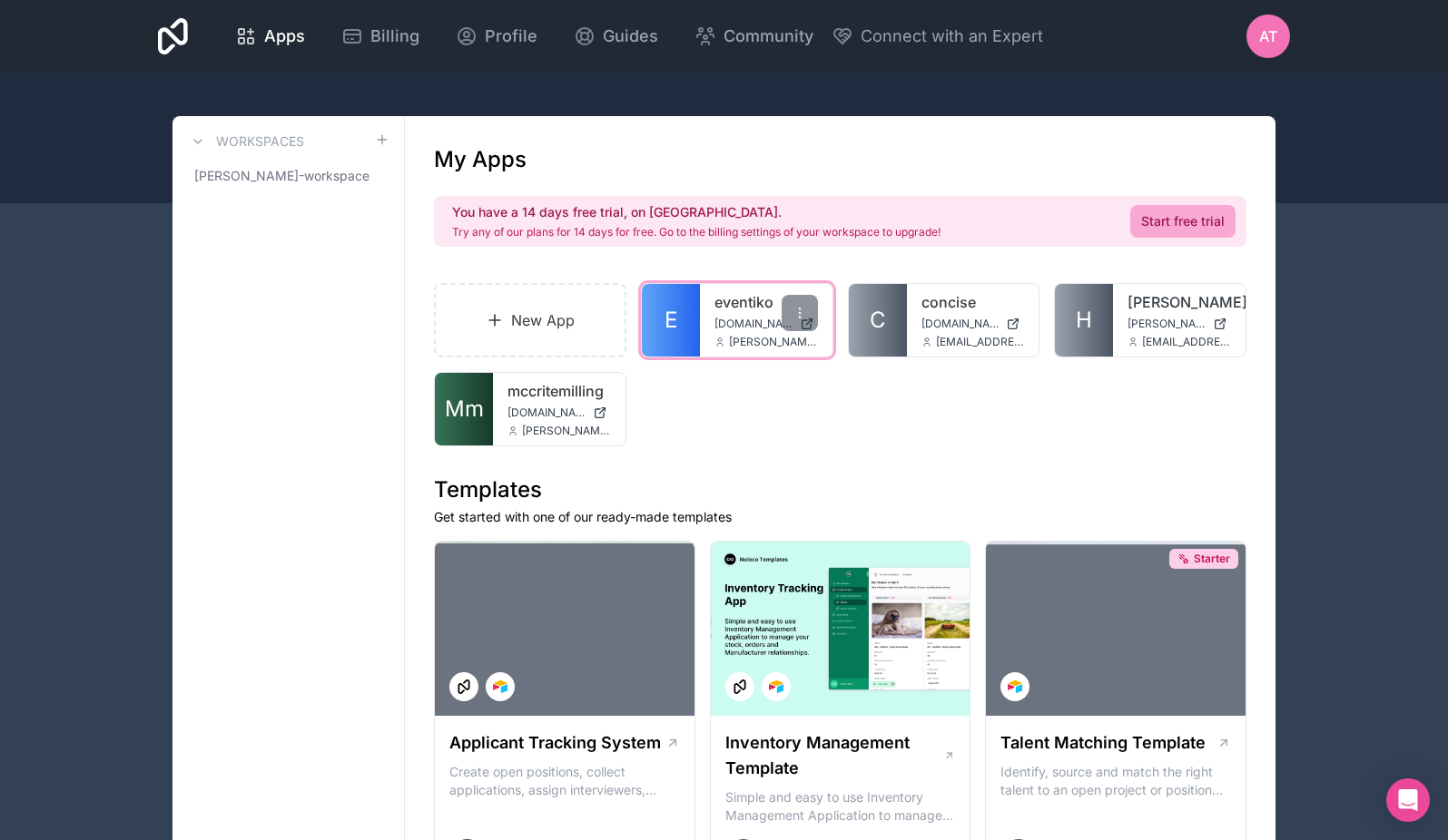 The width and height of the screenshot is (1448, 840). I want to click on h1: Talent Matching Template, so click(1103, 743).